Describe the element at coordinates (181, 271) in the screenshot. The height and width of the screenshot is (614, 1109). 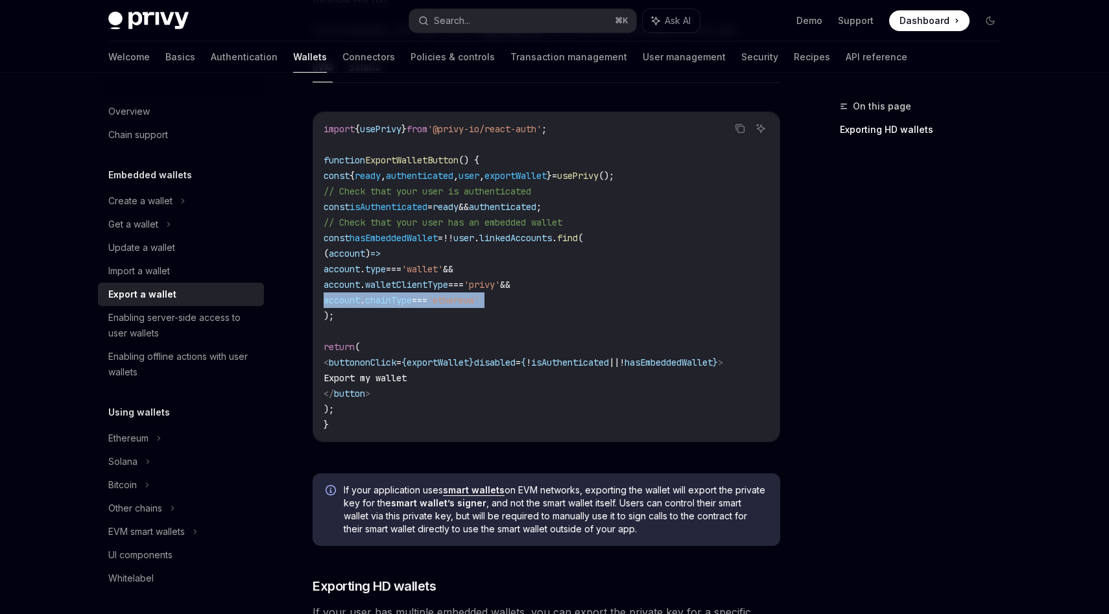
I see `a: Import a wallet` at that location.